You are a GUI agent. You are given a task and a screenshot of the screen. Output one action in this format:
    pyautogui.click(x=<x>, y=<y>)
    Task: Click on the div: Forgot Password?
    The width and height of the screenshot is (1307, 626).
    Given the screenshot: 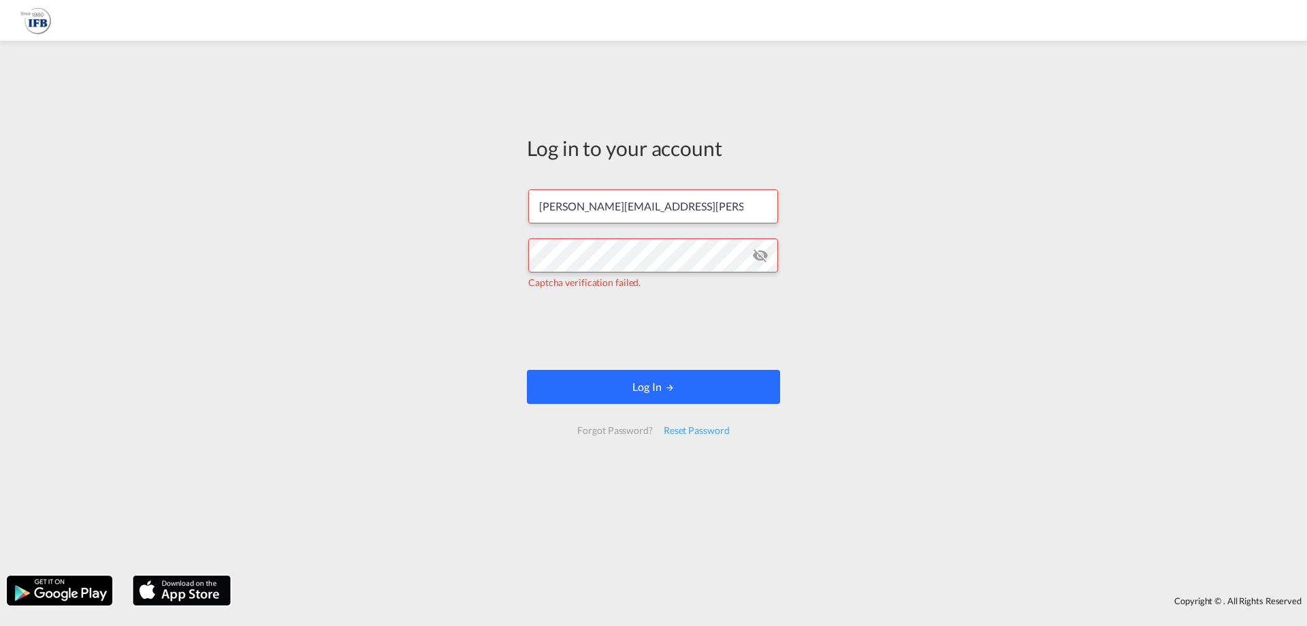 What is the action you would take?
    pyautogui.click(x=615, y=430)
    